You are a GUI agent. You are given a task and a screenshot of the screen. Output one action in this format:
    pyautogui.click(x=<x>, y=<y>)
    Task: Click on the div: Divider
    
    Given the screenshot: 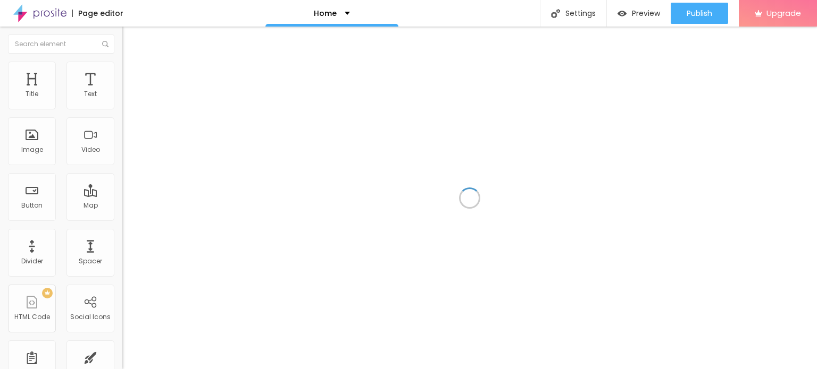 What is the action you would take?
    pyautogui.click(x=32, y=262)
    